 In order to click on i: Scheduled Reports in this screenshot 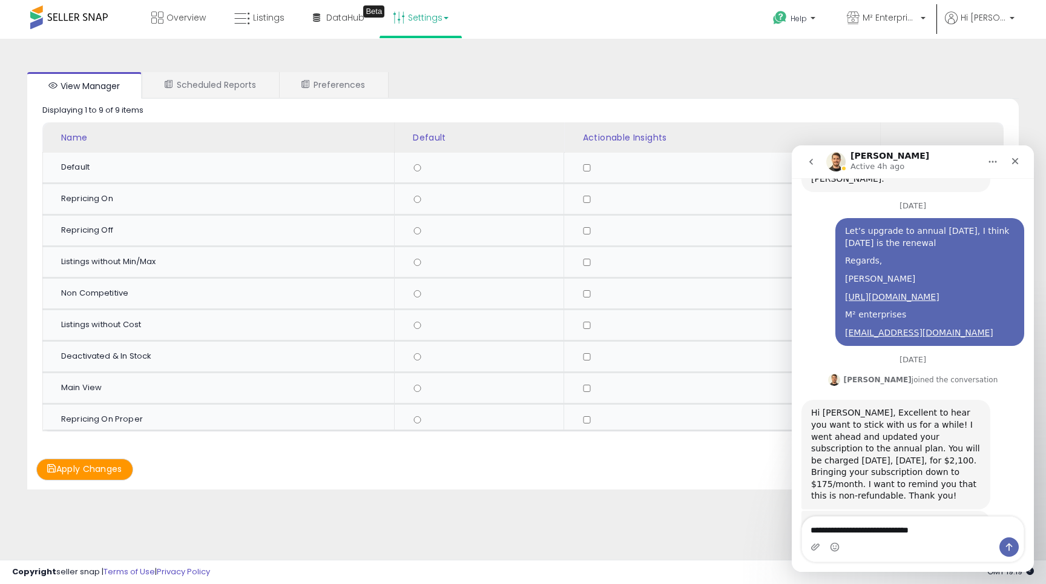, I will do `click(169, 84)`.